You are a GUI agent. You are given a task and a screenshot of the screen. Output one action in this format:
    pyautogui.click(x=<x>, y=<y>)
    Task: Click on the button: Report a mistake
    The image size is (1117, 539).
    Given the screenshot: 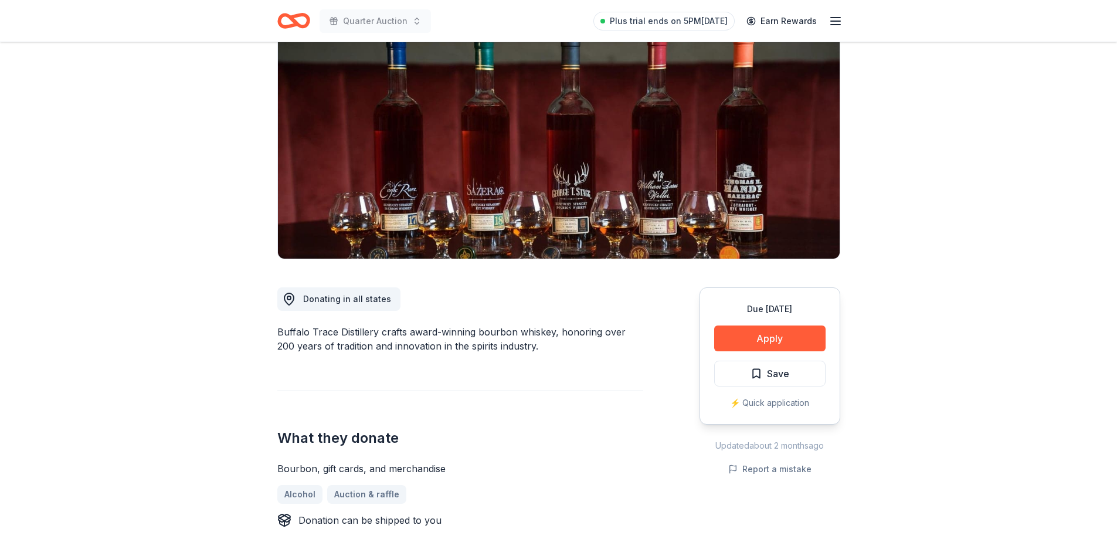 What is the action you would take?
    pyautogui.click(x=770, y=469)
    